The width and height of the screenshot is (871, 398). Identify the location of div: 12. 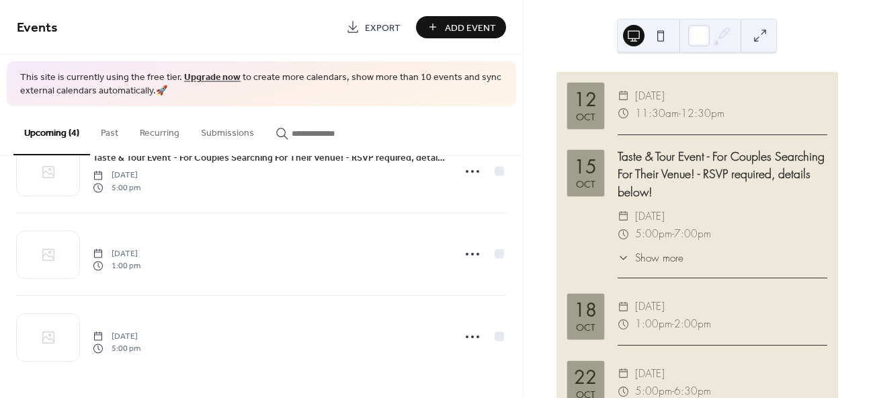
(585, 100).